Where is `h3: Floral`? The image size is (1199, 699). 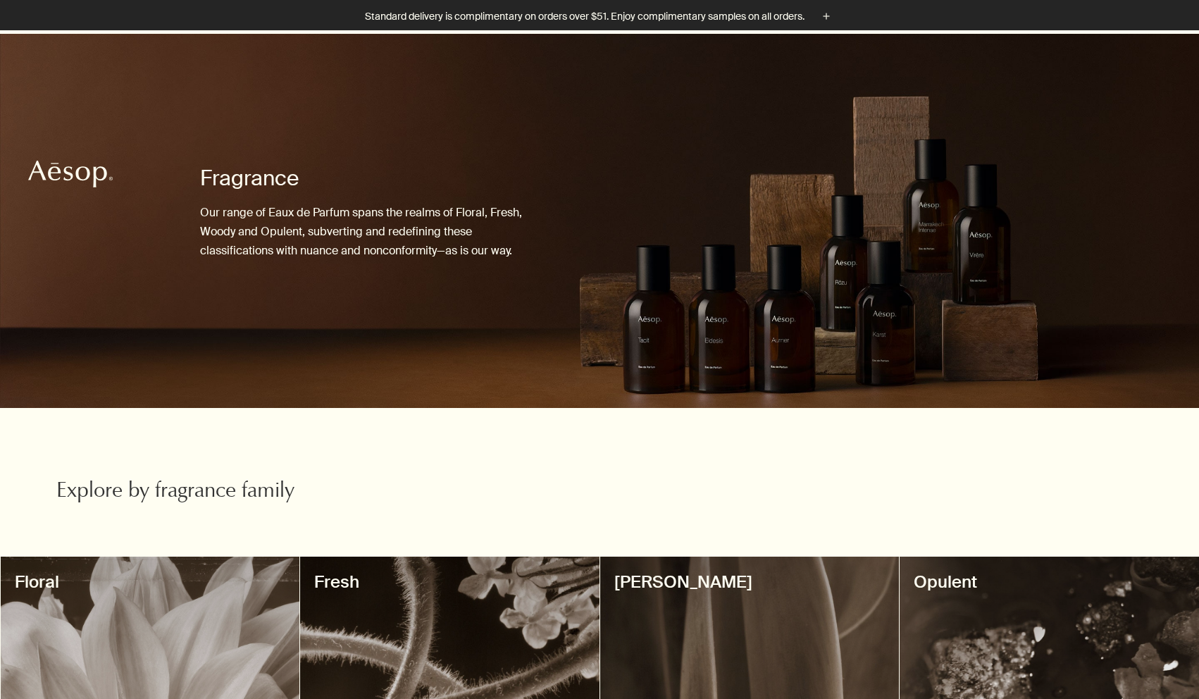 h3: Floral is located at coordinates (150, 582).